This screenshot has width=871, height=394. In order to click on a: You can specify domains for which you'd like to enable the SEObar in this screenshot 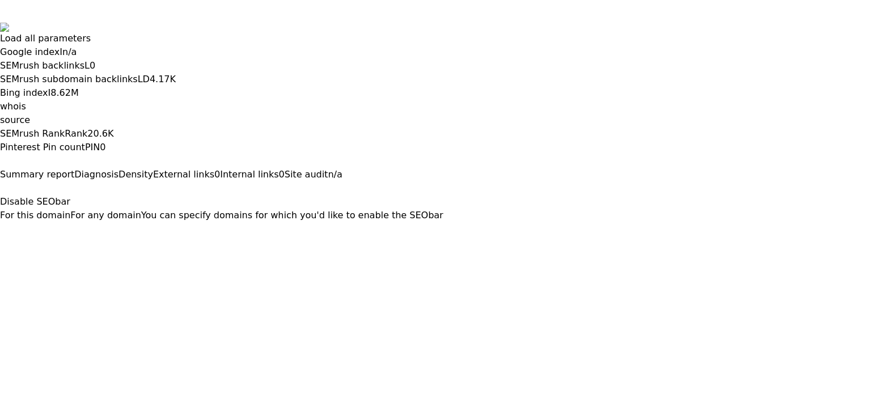, I will do `click(292, 215)`.